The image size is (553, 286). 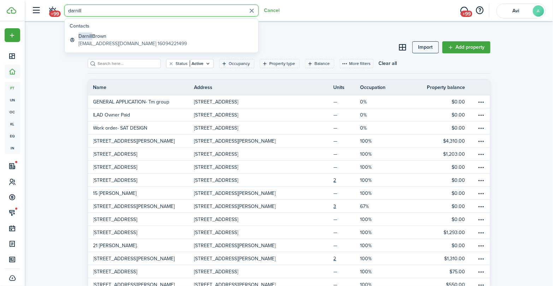 I want to click on a: 3, so click(x=346, y=206).